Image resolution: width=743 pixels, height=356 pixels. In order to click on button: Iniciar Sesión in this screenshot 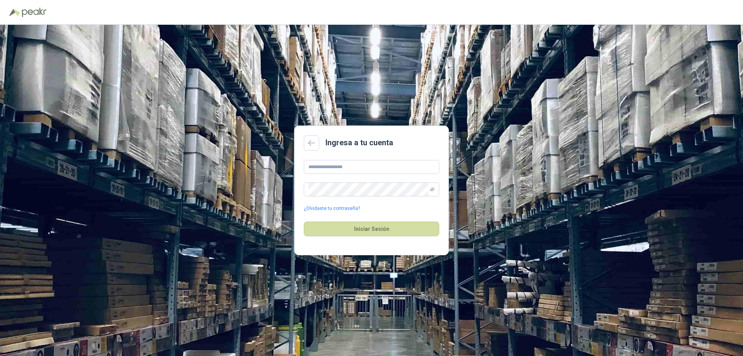, I will do `click(372, 229)`.